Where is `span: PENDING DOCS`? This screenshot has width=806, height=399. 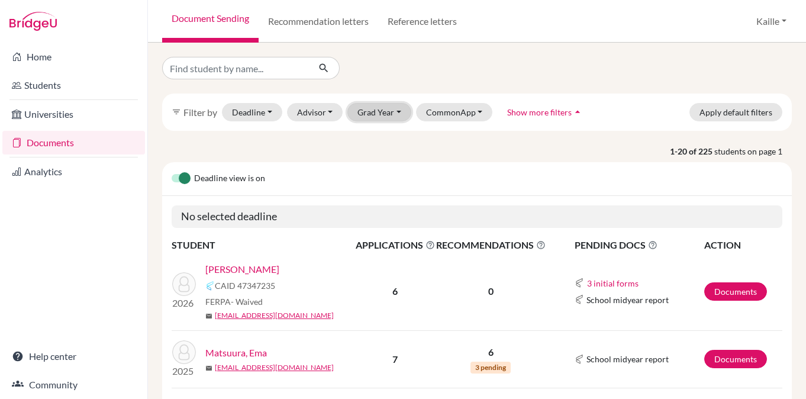
span: PENDING DOCS is located at coordinates (638, 245).